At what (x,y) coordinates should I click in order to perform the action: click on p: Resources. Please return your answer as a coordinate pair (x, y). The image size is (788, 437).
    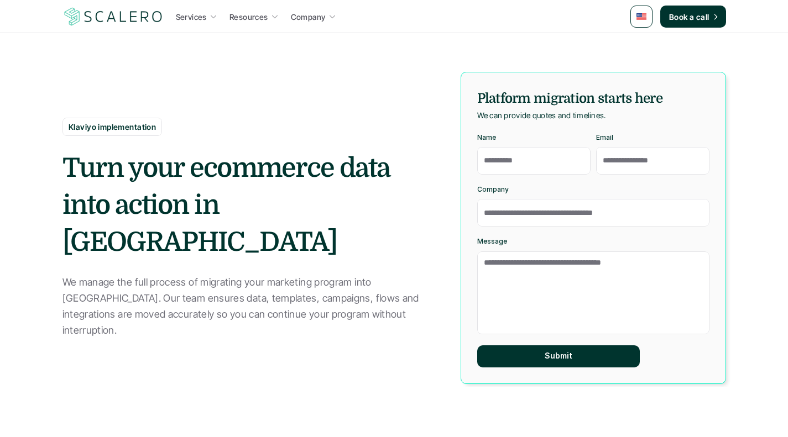
    Looking at the image, I should click on (249, 17).